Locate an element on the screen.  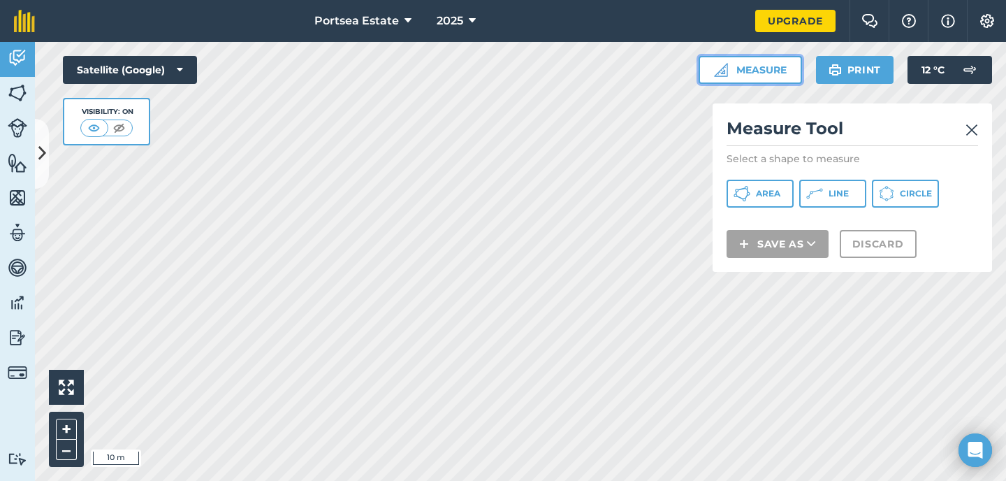
img: Four arrows, one pointing top left, one top right, one bottom right and the last bottom left is located at coordinates (66, 387).